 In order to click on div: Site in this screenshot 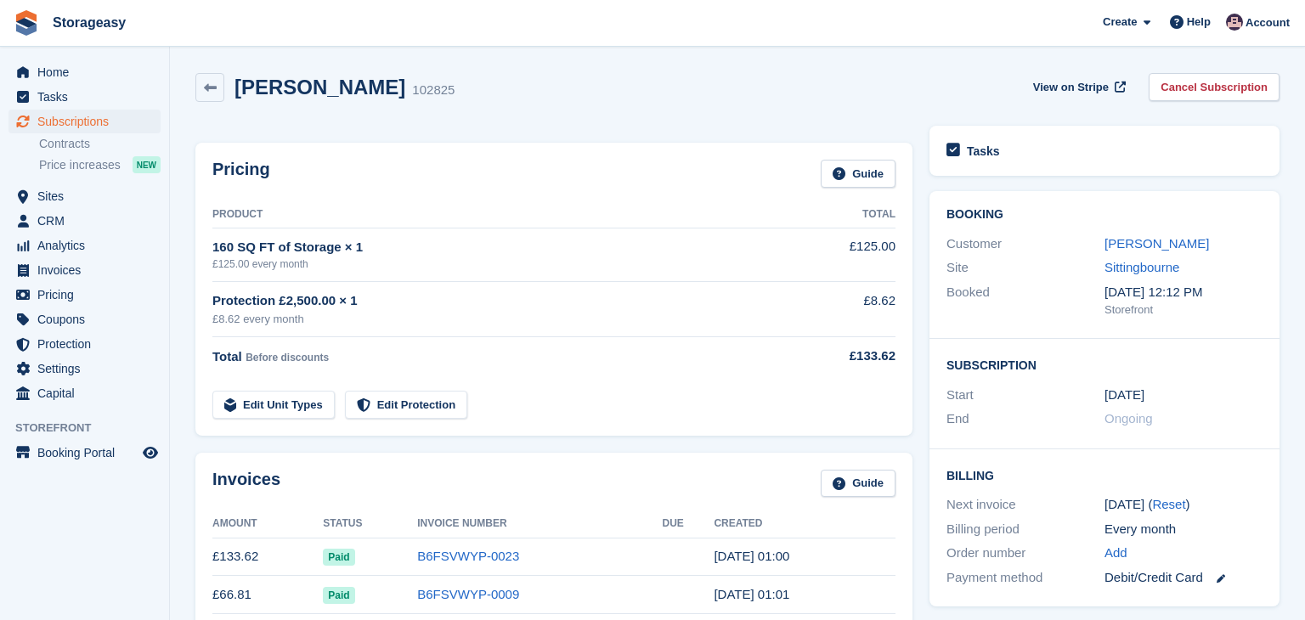, I will do `click(1026, 268)`.